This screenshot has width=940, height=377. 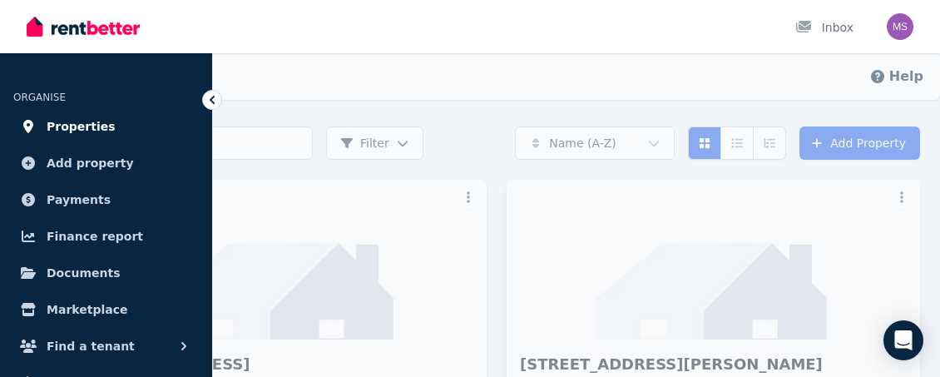 What do you see at coordinates (769, 143) in the screenshot?
I see `button: Expanded list view` at bounding box center [769, 143].